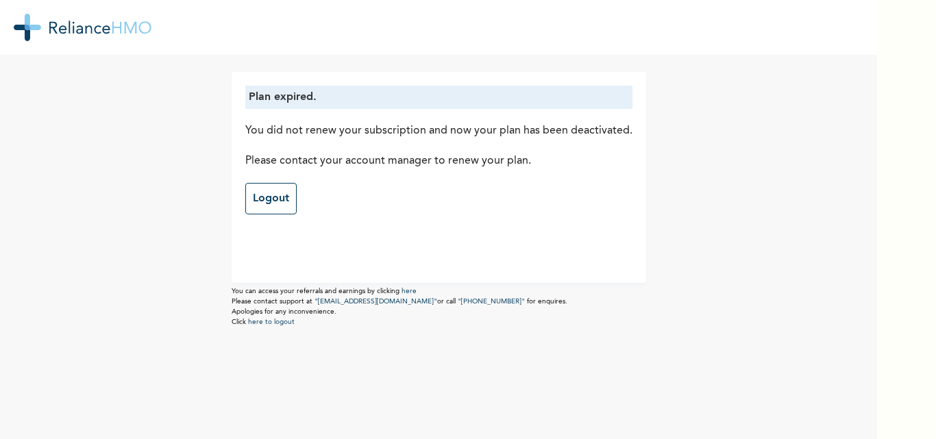 This screenshot has width=936, height=439. What do you see at coordinates (439, 291) in the screenshot?
I see `p: You can access your referrals and earnings by clicking` at bounding box center [439, 291].